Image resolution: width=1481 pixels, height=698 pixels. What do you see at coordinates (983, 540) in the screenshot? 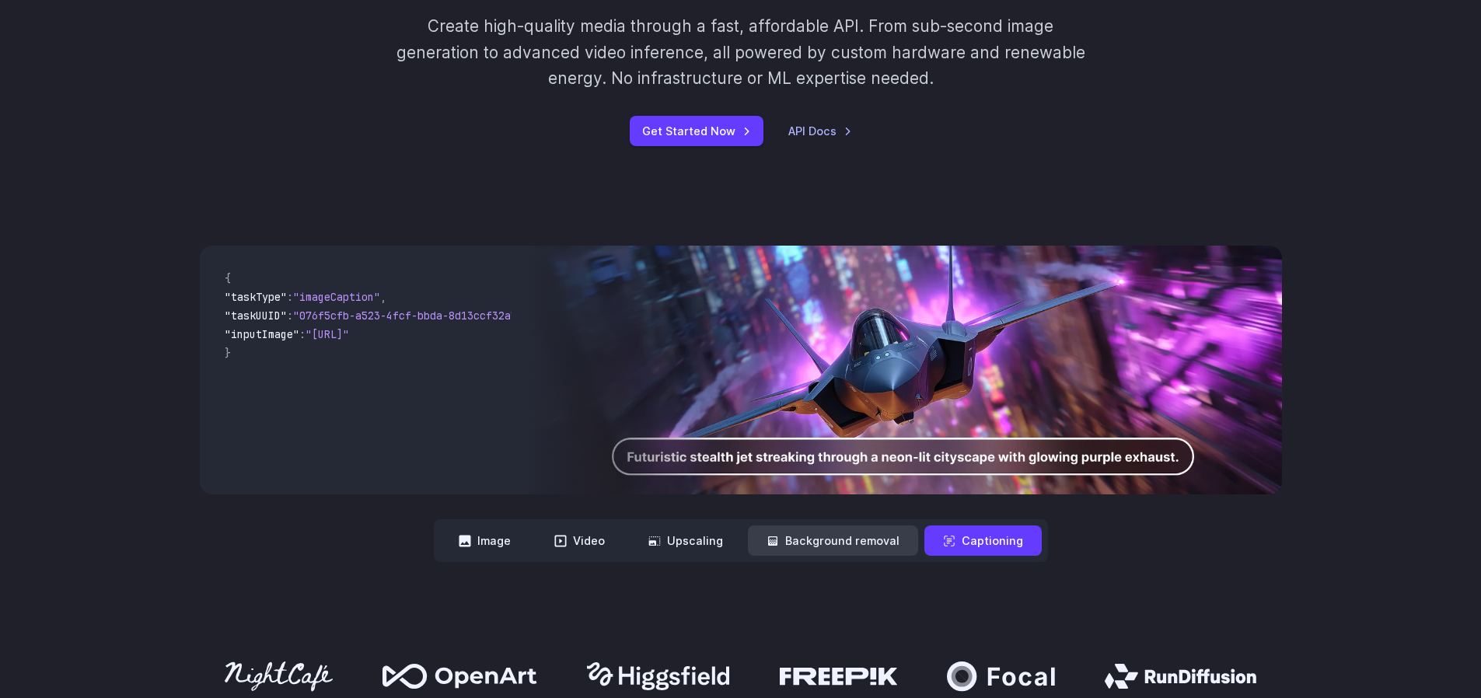
I see `button: Captioning` at bounding box center [983, 540].